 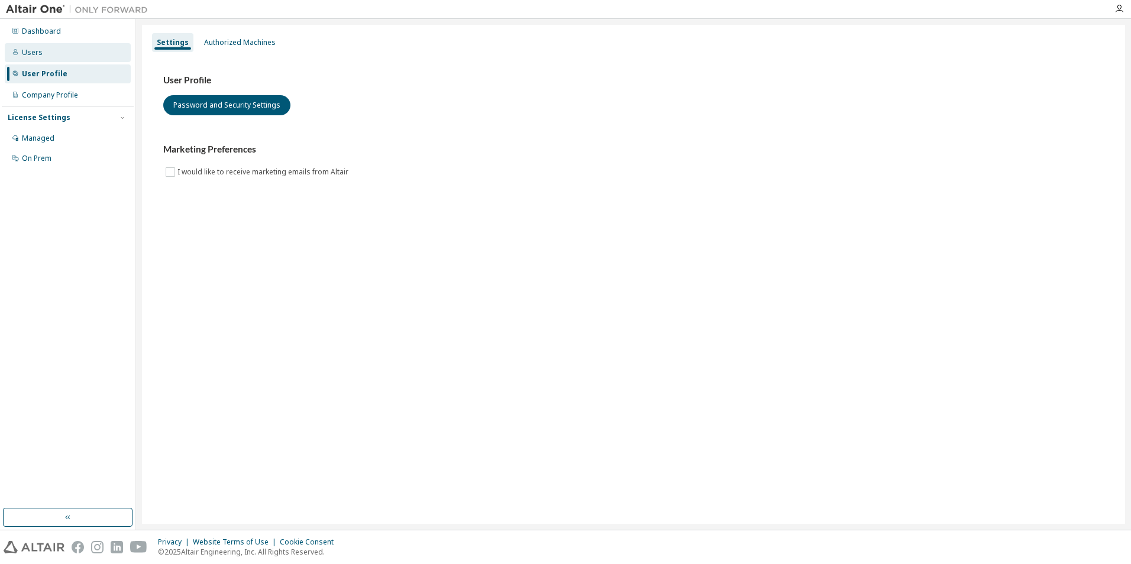 I want to click on div: User Profile, so click(x=44, y=74).